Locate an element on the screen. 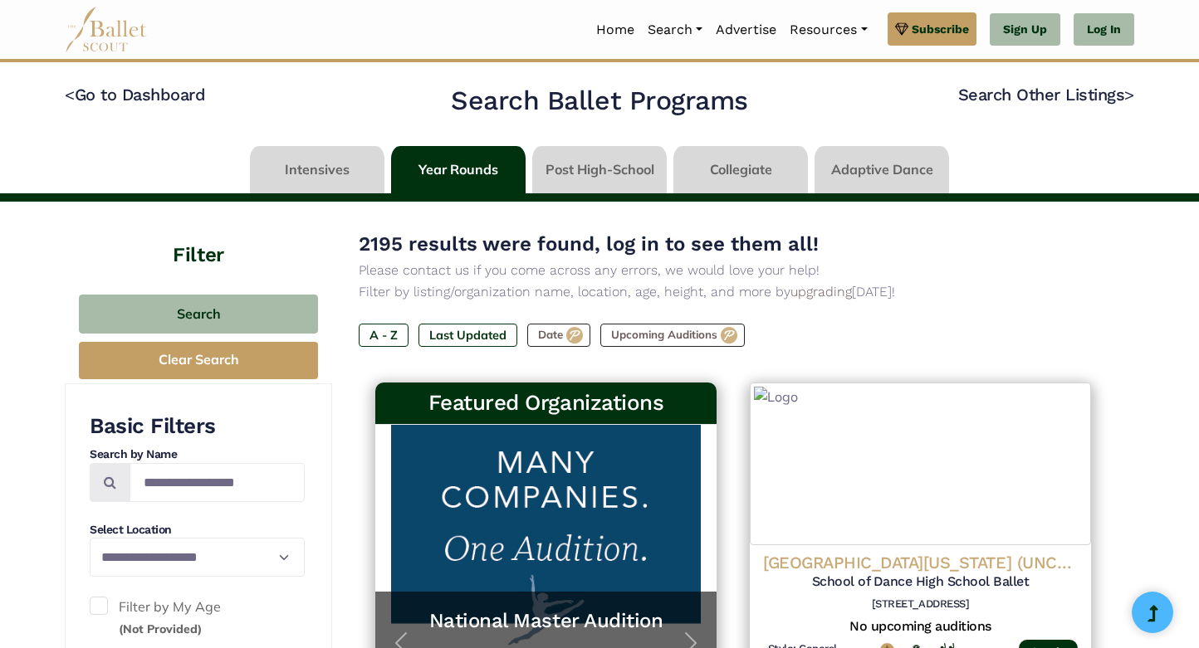 The height and width of the screenshot is (648, 1199). h3: Featured Organizations is located at coordinates (545, 403).